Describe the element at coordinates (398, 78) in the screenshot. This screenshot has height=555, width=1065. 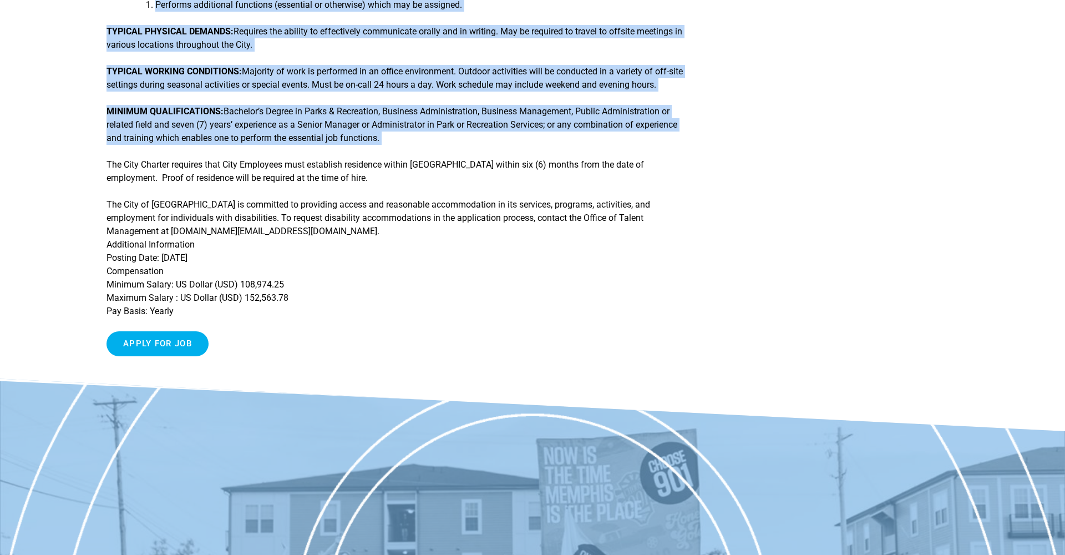
I see `p: Majority of work is performed in an office environment. Outdoor activities will be conducted in a...` at that location.